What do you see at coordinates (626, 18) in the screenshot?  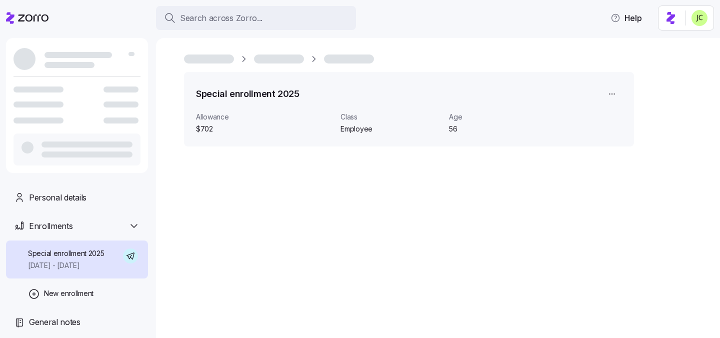 I see `span: Help` at bounding box center [626, 18].